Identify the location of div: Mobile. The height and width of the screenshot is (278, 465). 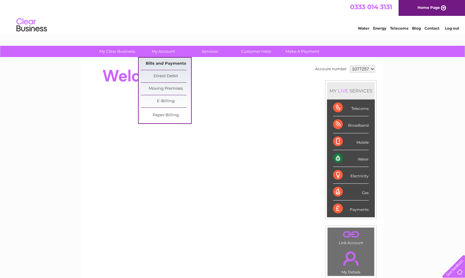
(351, 141).